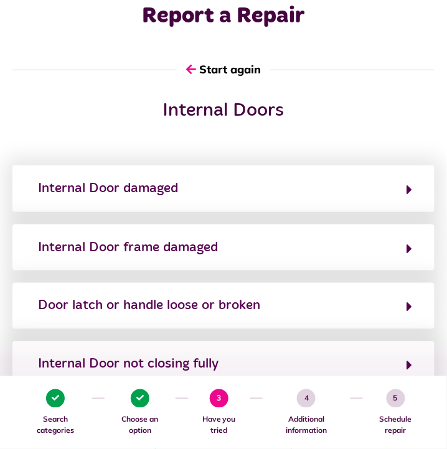 This screenshot has height=449, width=447. Describe the element at coordinates (55, 399) in the screenshot. I see `span: 1` at that location.